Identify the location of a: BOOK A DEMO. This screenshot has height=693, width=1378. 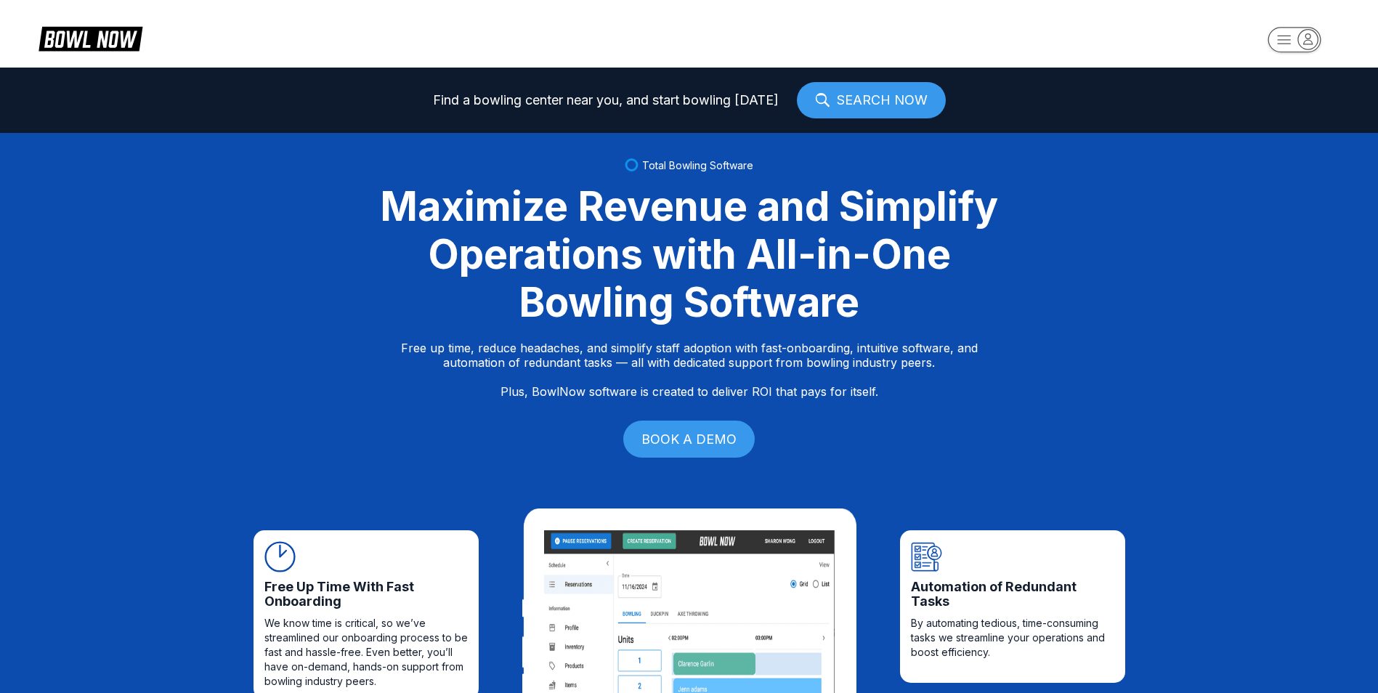
(689, 439).